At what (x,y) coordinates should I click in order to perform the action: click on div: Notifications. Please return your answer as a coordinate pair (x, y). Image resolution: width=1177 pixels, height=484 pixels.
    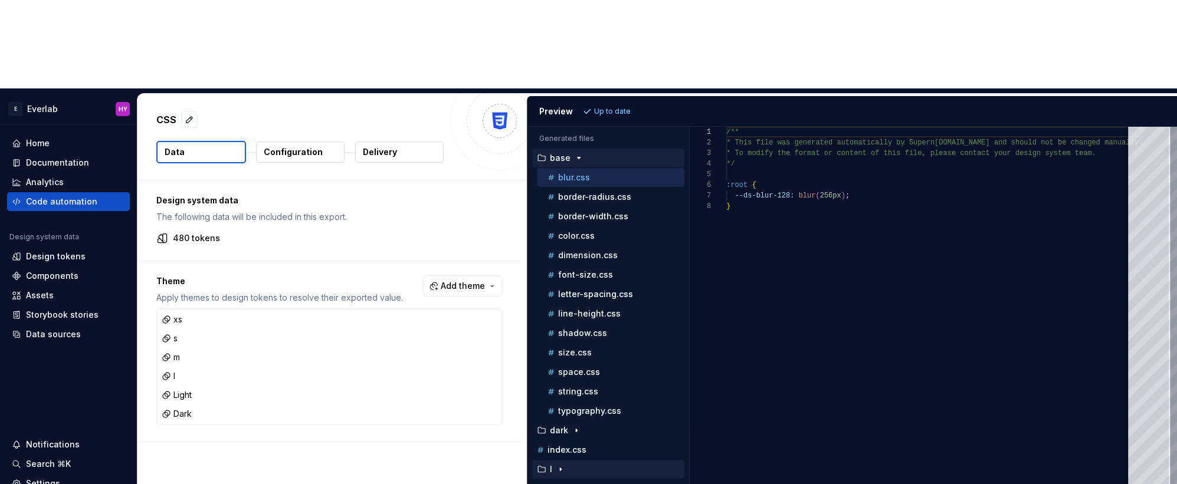
    Looking at the image, I should click on (52, 445).